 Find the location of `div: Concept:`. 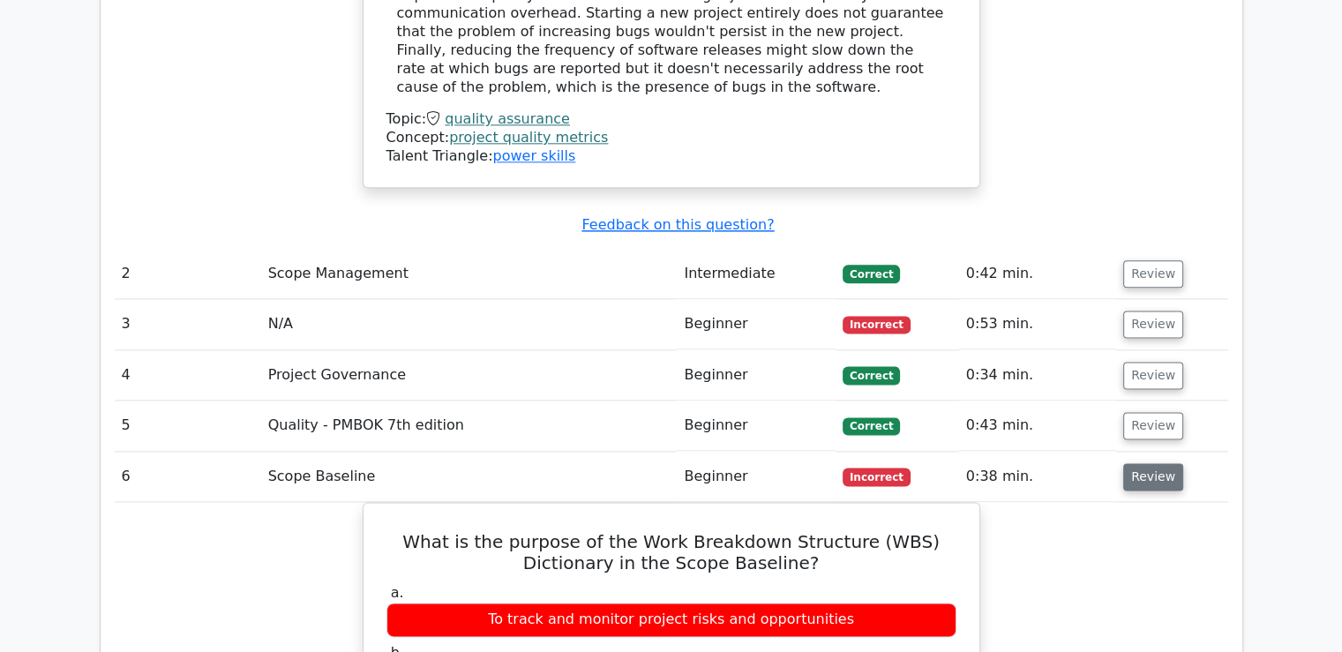

div: Concept: is located at coordinates (671, 138).